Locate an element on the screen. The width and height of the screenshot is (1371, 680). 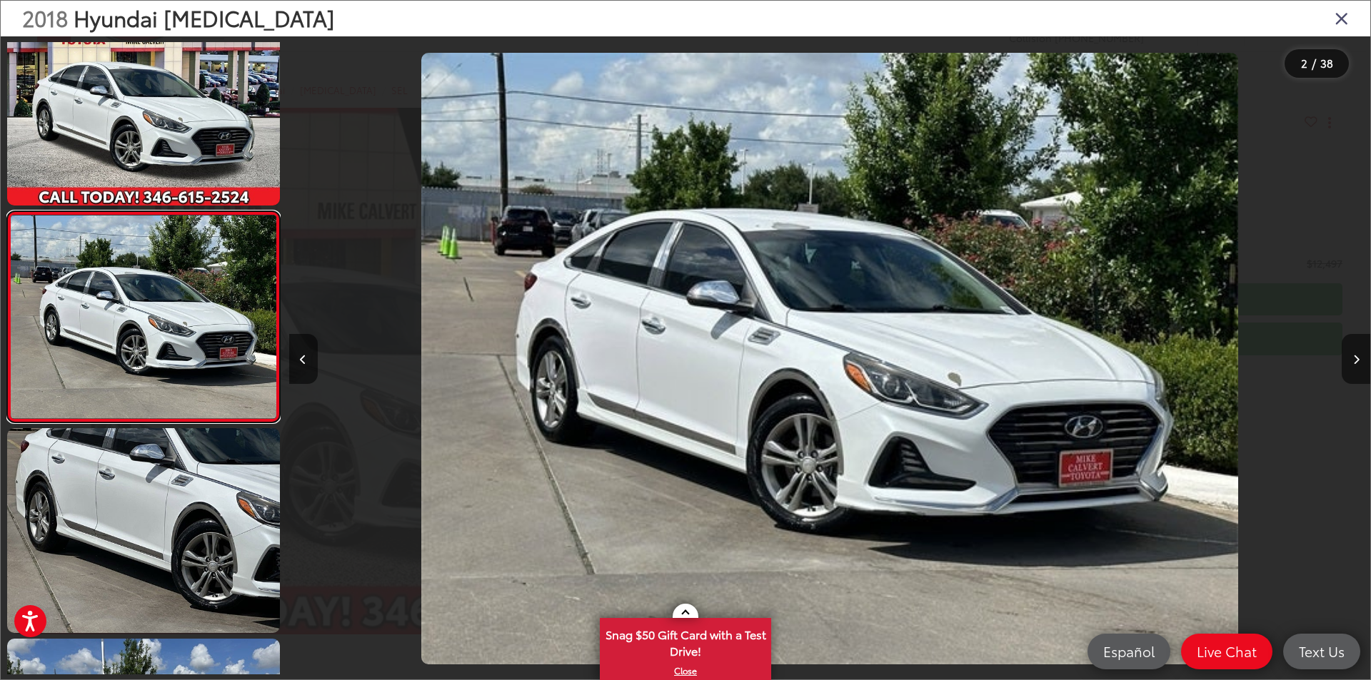
span: 2 is located at coordinates (1304, 63).